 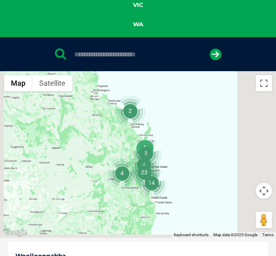 I want to click on button: Drag Pegman onto the map to open Street View, so click(x=264, y=220).